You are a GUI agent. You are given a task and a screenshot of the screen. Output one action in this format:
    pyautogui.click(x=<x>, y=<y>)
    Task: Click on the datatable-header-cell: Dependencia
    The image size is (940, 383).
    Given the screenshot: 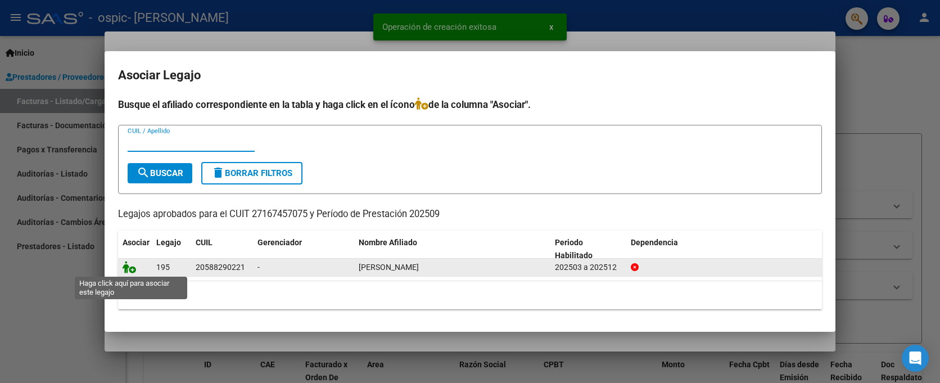 What is the action you would take?
    pyautogui.click(x=724, y=249)
    